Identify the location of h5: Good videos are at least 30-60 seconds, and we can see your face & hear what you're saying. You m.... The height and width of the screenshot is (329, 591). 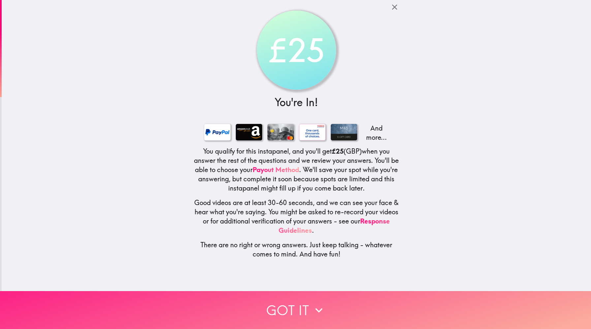
(296, 217).